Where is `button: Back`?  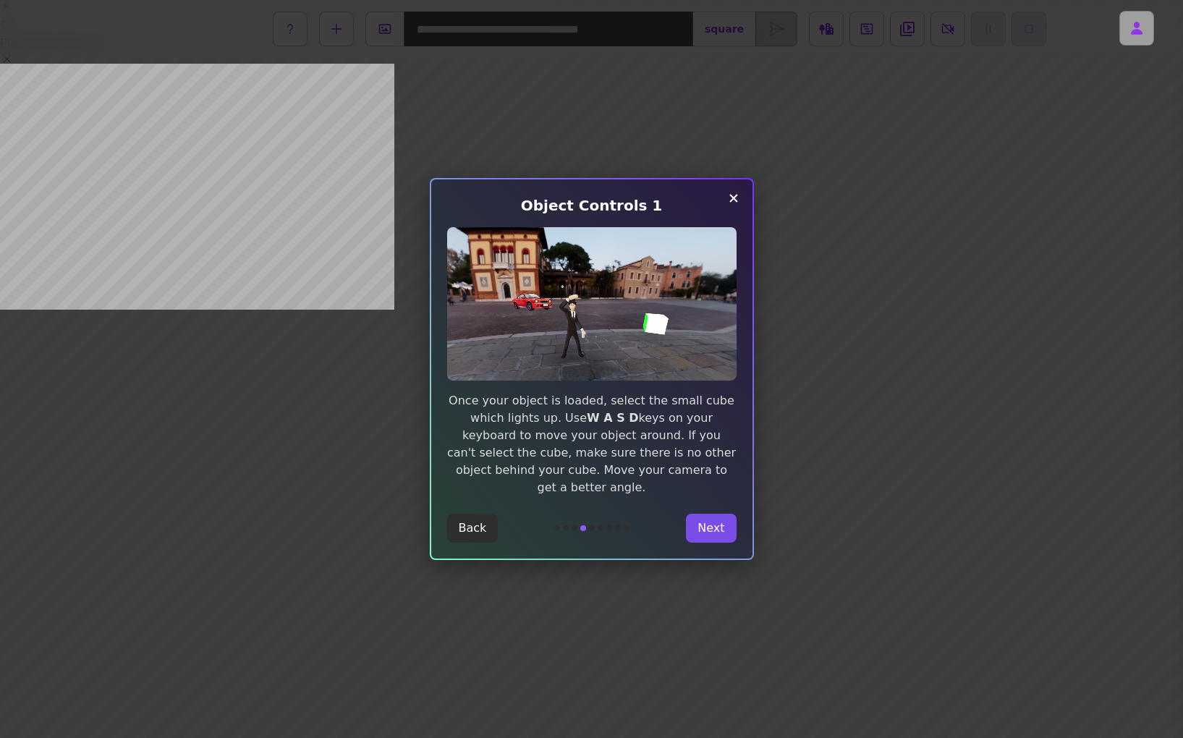
button: Back is located at coordinates (473, 528).